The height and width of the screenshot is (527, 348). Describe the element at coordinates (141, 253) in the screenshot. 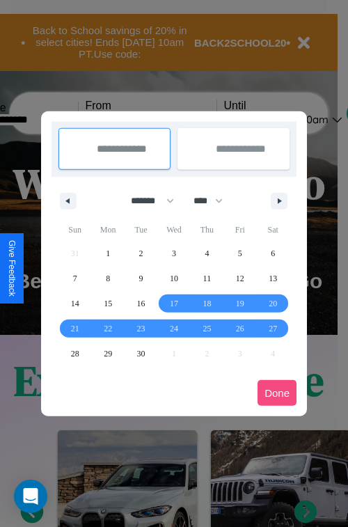

I see `span: 2` at that location.